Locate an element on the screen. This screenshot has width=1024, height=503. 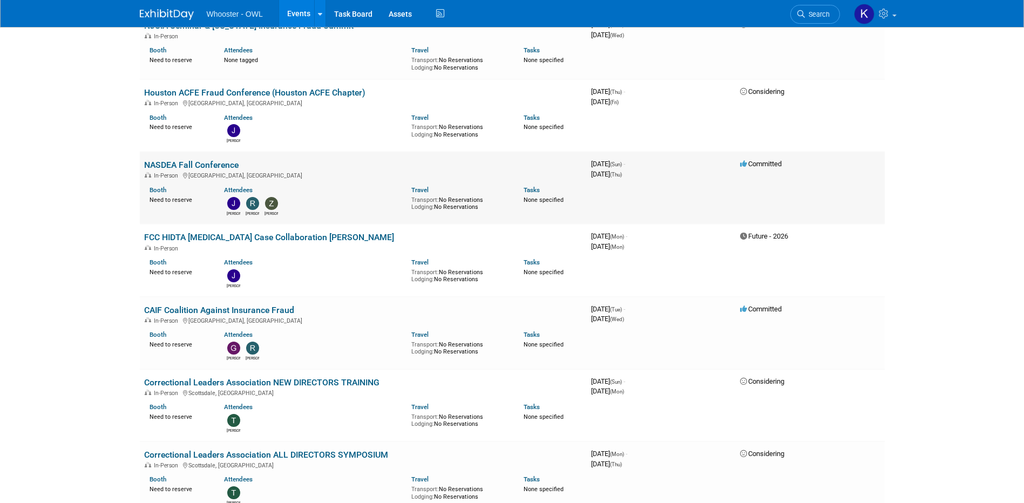
div: Travis Dykes is located at coordinates (233, 430).